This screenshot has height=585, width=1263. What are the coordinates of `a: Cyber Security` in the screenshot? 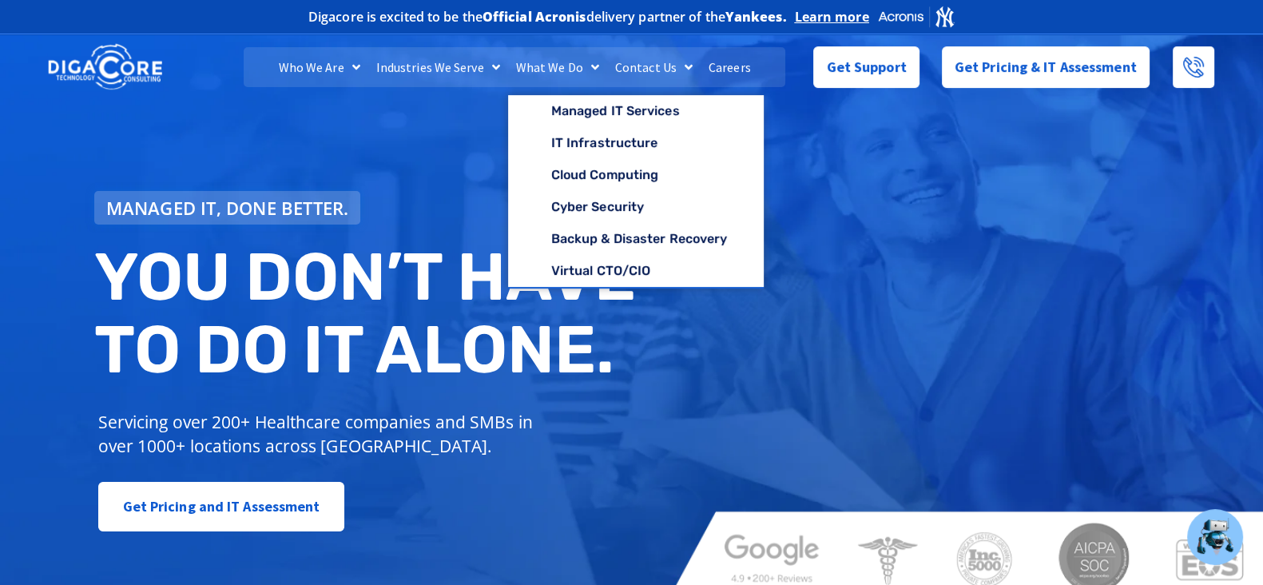 It's located at (636, 207).